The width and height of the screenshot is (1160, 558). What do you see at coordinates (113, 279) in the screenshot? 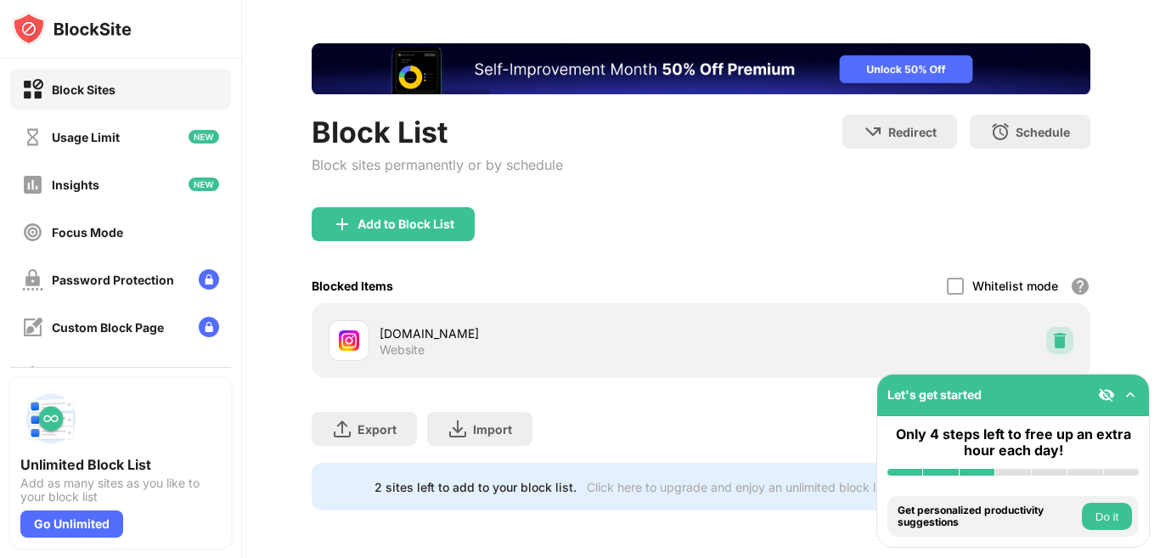
I see `div: Password Protection` at bounding box center [113, 279].